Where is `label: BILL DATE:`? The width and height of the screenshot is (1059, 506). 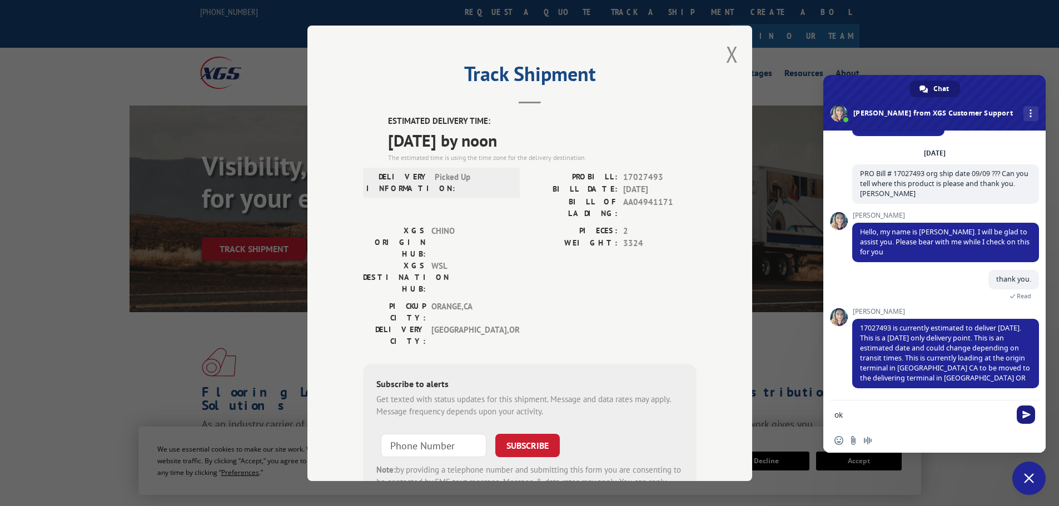
label: BILL DATE: is located at coordinates (573, 189).